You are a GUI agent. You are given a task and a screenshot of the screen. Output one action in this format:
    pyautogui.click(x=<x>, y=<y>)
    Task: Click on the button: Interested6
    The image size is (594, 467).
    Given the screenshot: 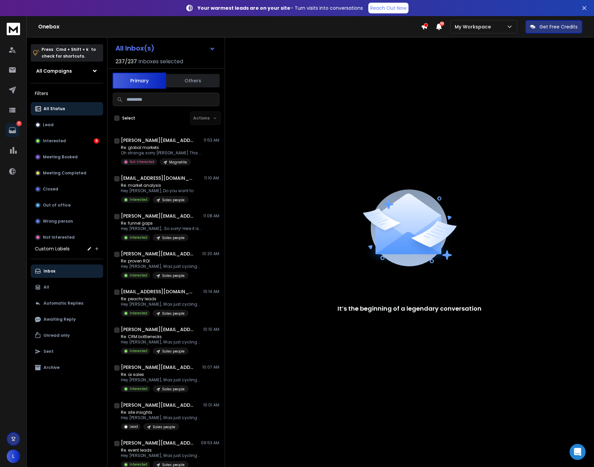 What is the action you would take?
    pyautogui.click(x=67, y=141)
    